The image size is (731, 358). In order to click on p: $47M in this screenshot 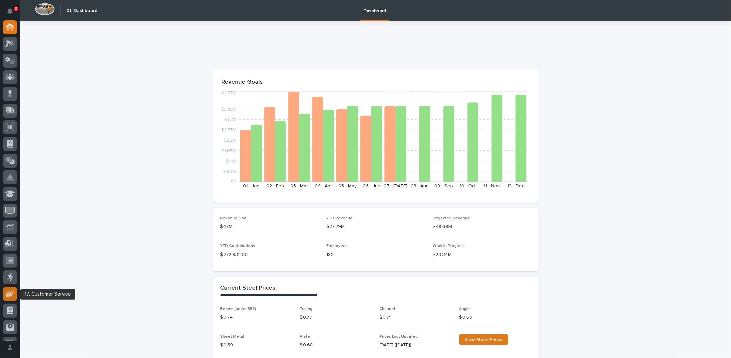, I will do `click(270, 227)`.